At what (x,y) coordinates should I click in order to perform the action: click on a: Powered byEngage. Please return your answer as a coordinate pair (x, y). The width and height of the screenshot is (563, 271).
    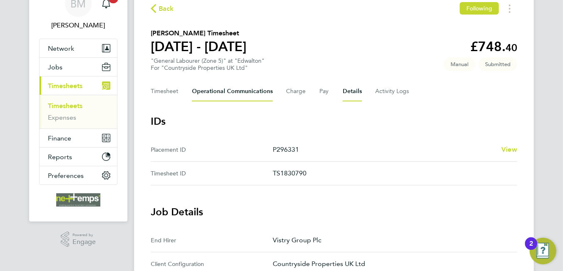
    Looking at the image, I should click on (78, 240).